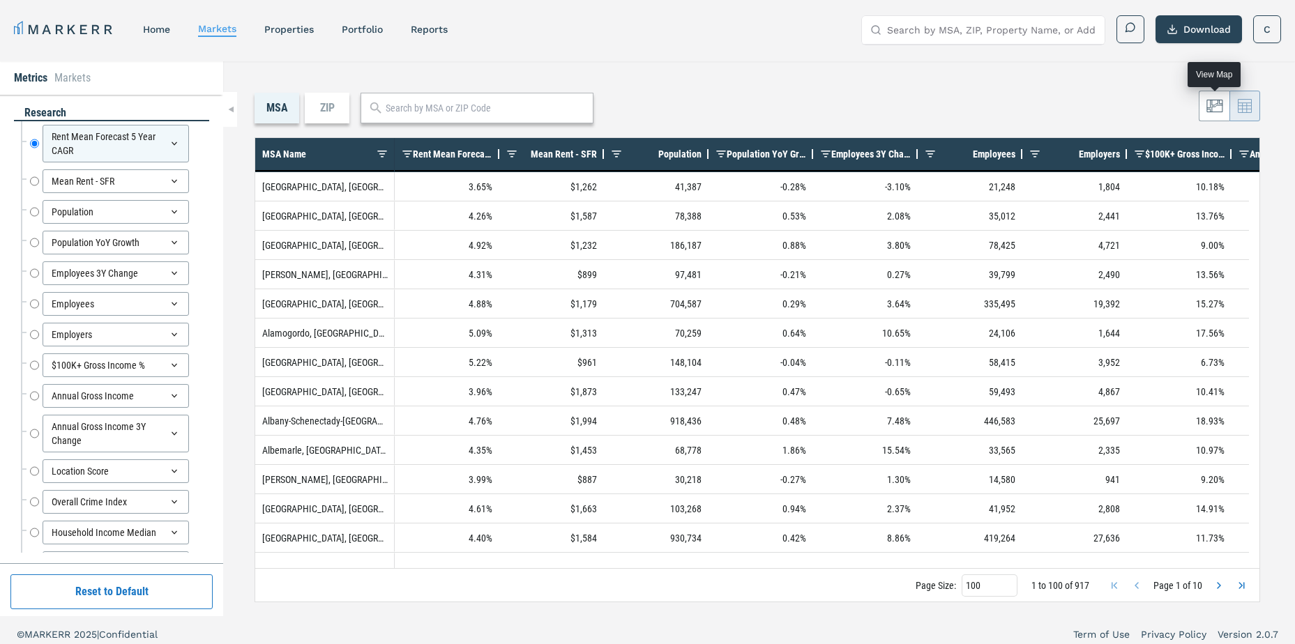 The height and width of the screenshot is (644, 1295). I want to click on a: Version 2.0.7, so click(1247, 635).